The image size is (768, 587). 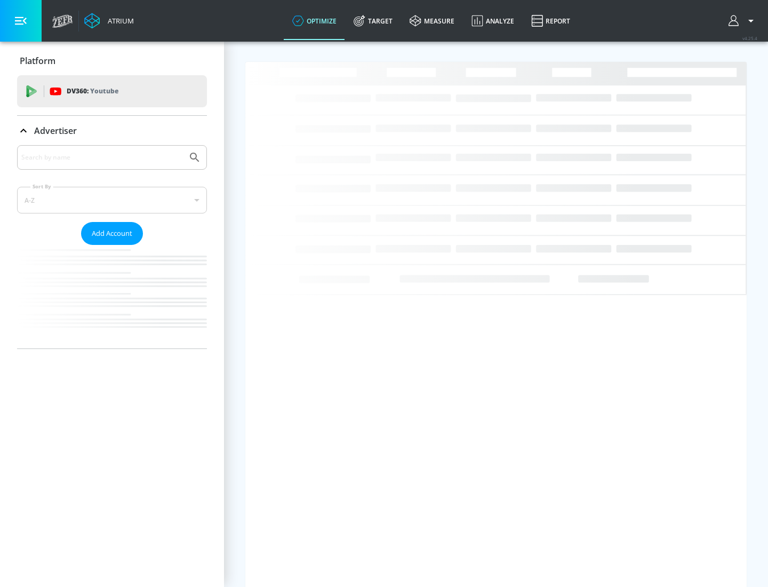 I want to click on a: Atrium, so click(x=109, y=21).